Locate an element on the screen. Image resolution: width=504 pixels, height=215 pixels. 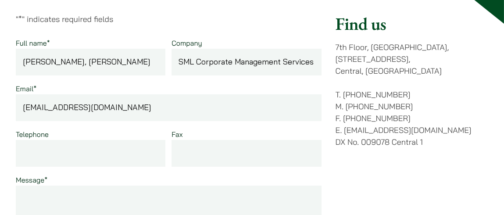
h2: Find us is located at coordinates (412, 24).